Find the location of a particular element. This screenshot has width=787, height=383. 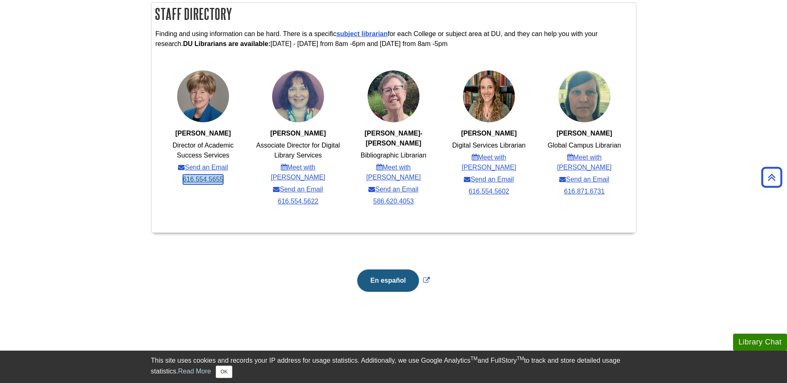

h2: Staff Directory is located at coordinates (394, 14).